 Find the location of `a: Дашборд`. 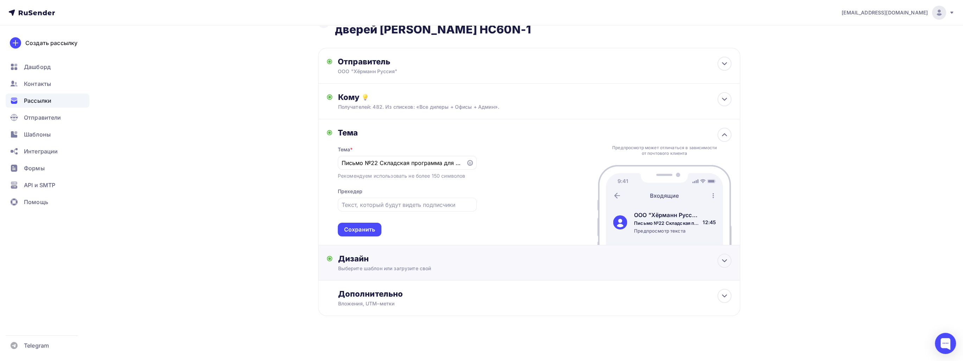

a: Дашборд is located at coordinates (48, 67).